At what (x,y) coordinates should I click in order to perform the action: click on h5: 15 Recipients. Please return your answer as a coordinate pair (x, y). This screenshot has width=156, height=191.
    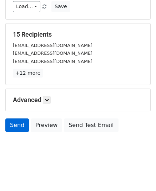
    Looking at the image, I should click on (78, 35).